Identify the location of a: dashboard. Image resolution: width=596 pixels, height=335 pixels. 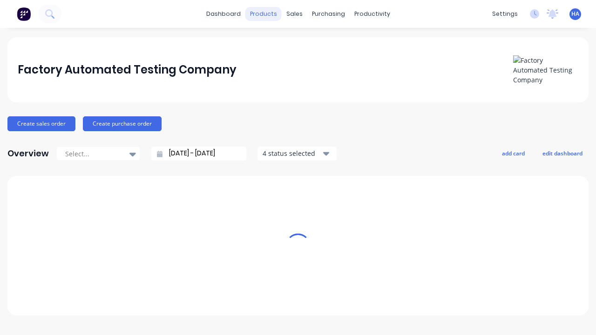
(223, 14).